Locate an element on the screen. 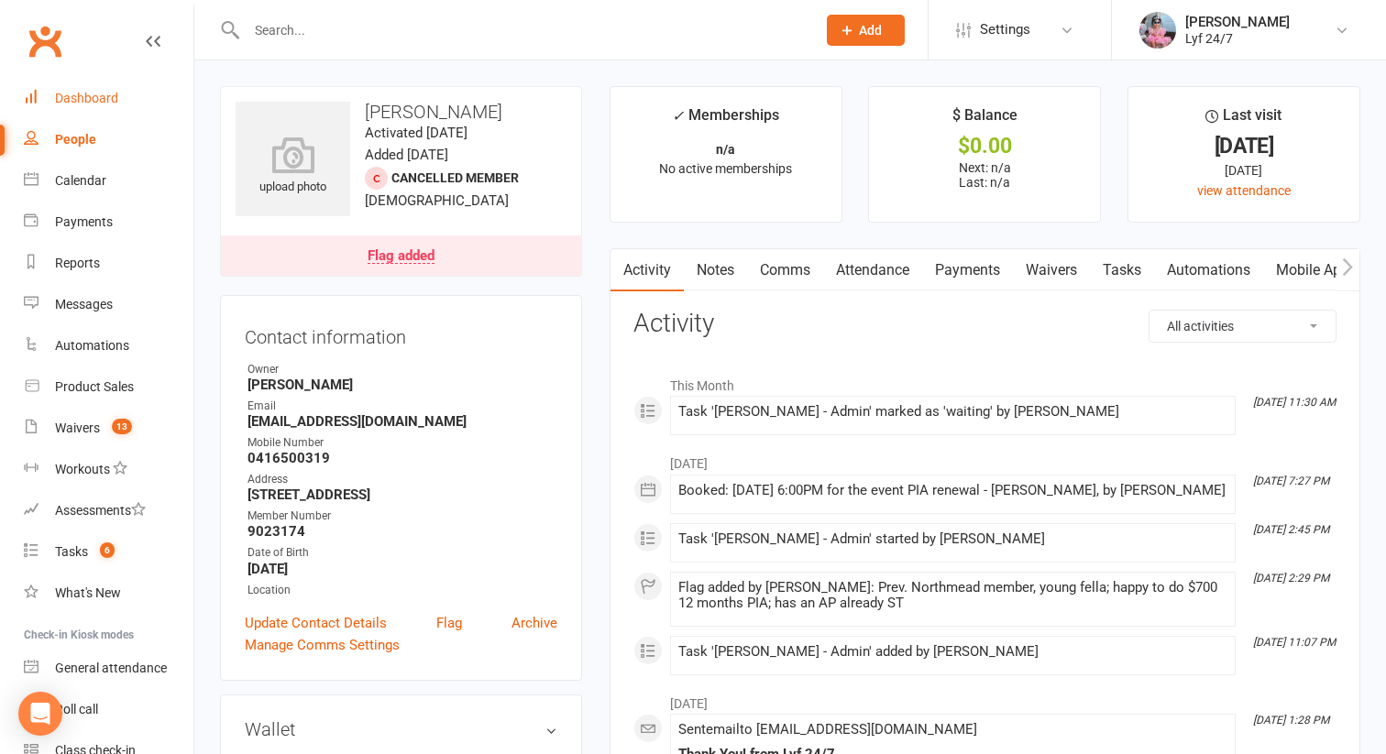 Image resolution: width=1386 pixels, height=754 pixels. span: 13 is located at coordinates (122, 426).